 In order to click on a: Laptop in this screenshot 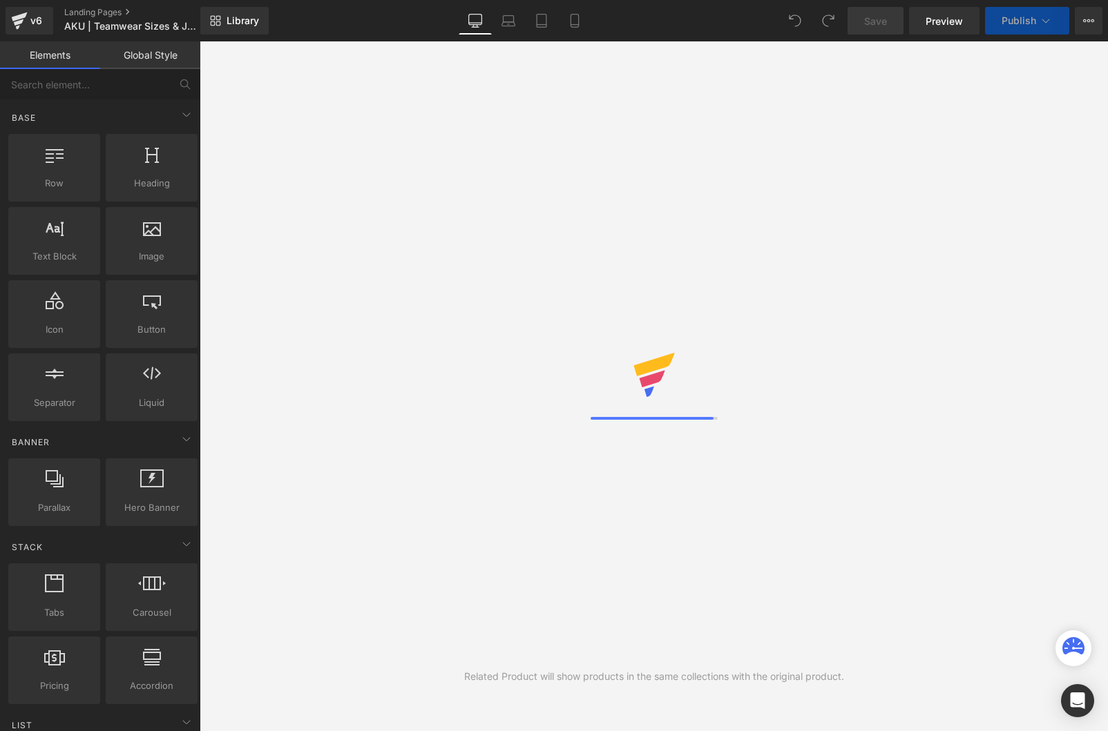, I will do `click(508, 21)`.